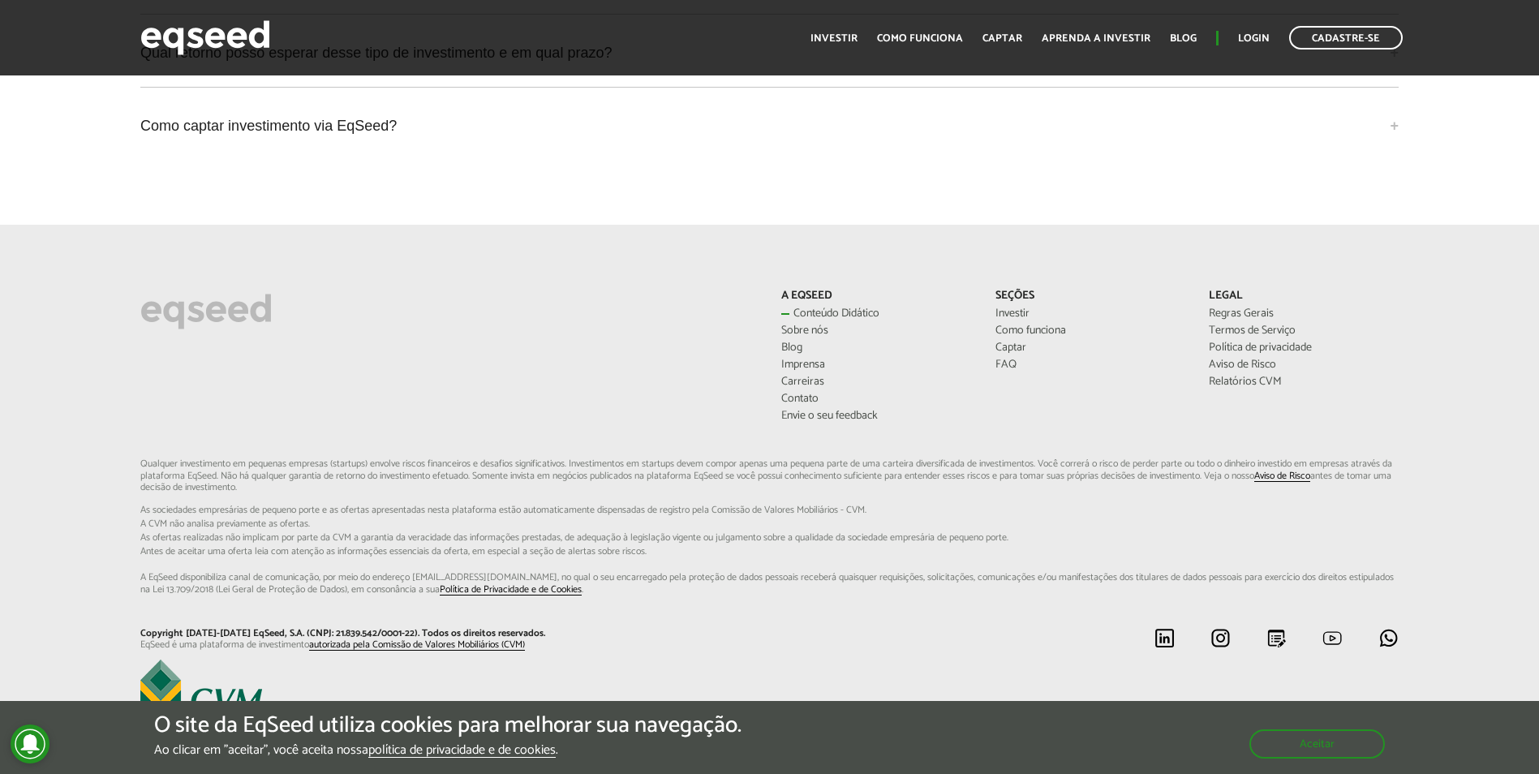 This screenshot has width=1539, height=774. Describe the element at coordinates (449, 645) in the screenshot. I see `p: EqSeed é uma plataforma de investimento` at that location.